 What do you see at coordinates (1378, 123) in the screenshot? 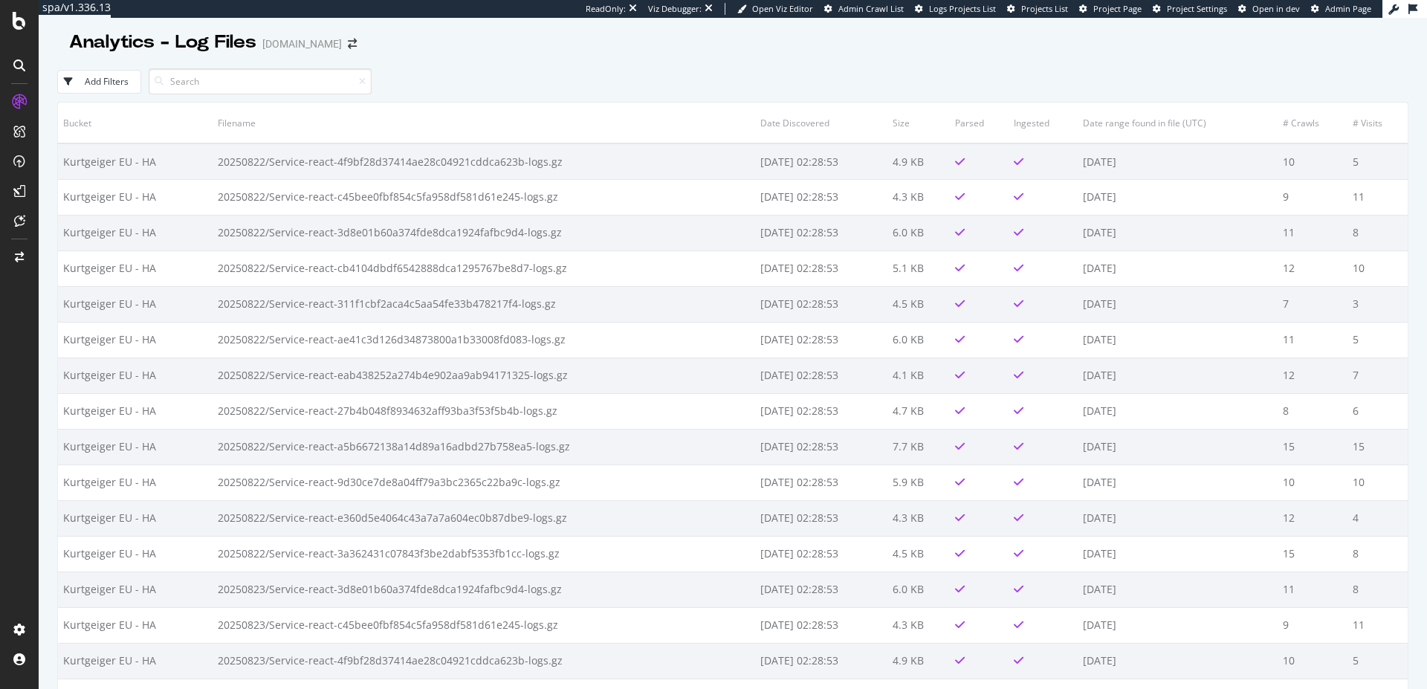
I see `th: # Visits` at bounding box center [1378, 123].